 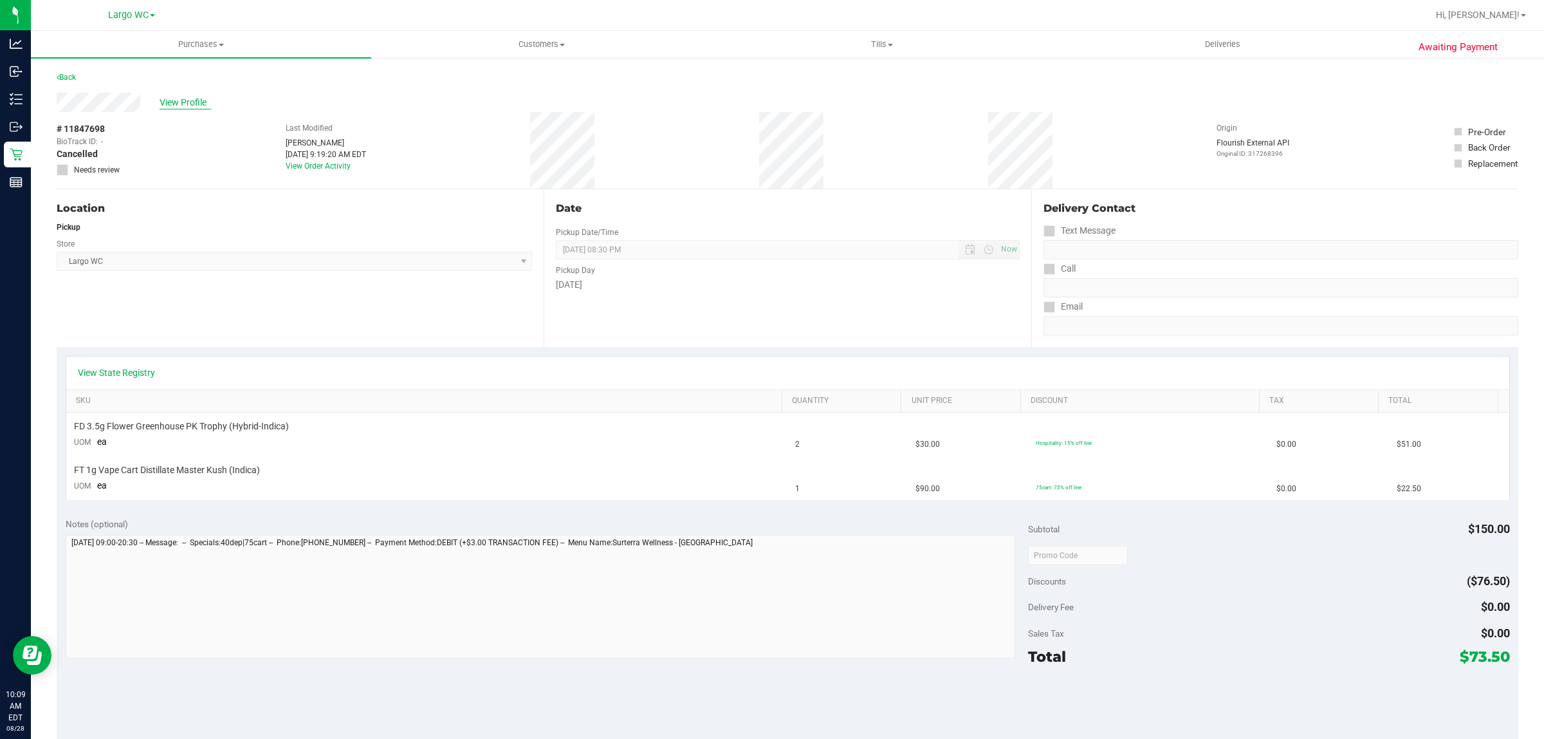 I want to click on a: Tills, so click(x=882, y=44).